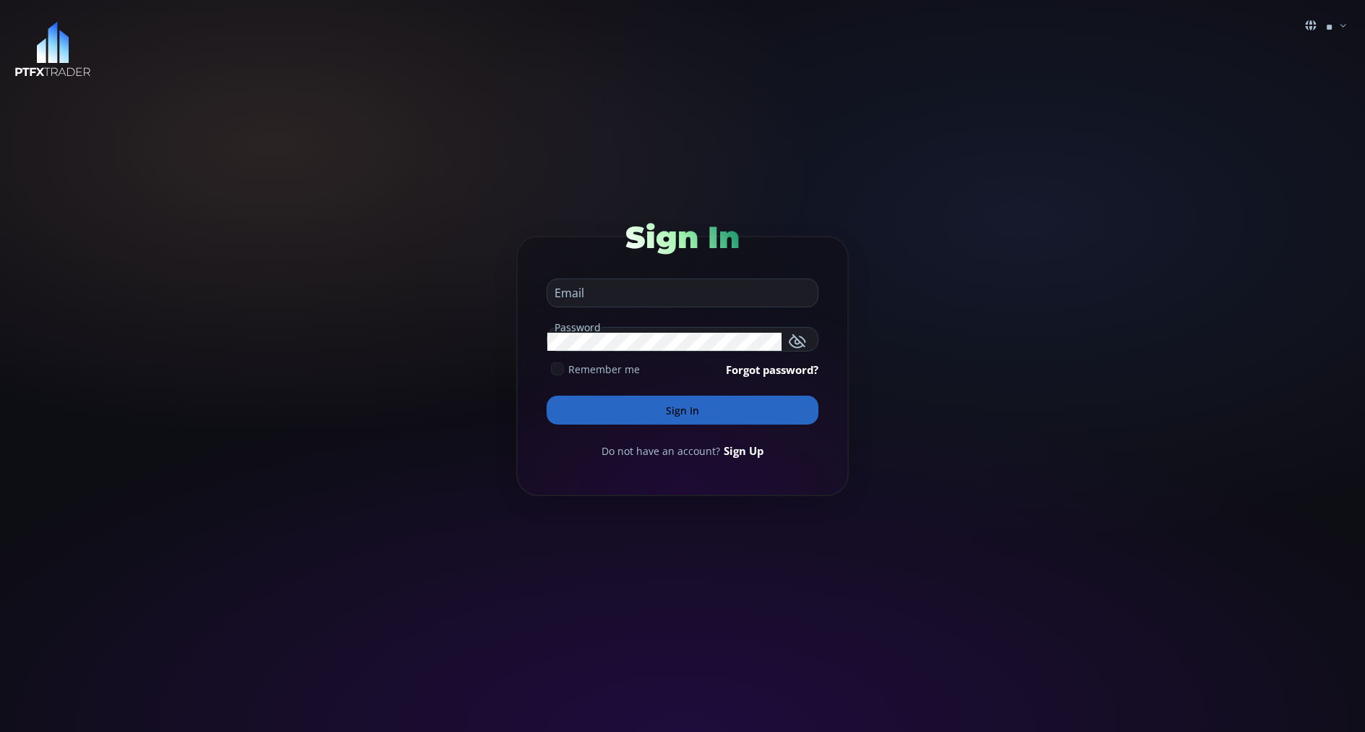 This screenshot has height=732, width=1365. What do you see at coordinates (743, 450) in the screenshot?
I see `a: Sign Up` at bounding box center [743, 450].